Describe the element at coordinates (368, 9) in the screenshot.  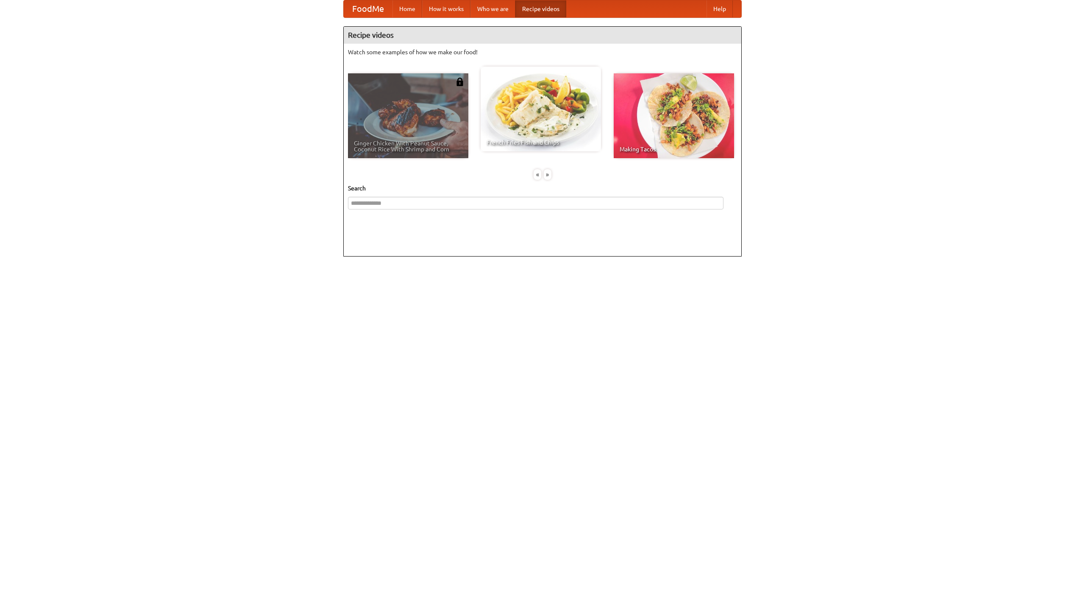
I see `a: FoodMe` at that location.